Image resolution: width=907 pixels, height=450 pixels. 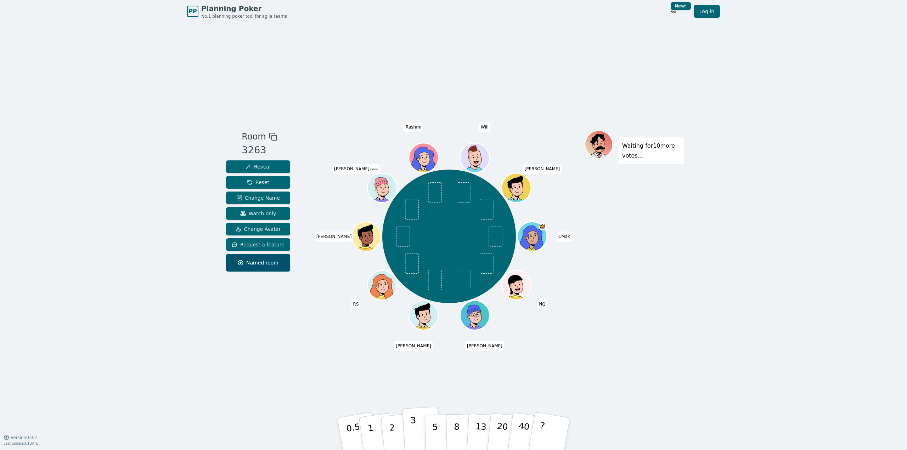 I want to click on span: Change Avatar, so click(x=258, y=229).